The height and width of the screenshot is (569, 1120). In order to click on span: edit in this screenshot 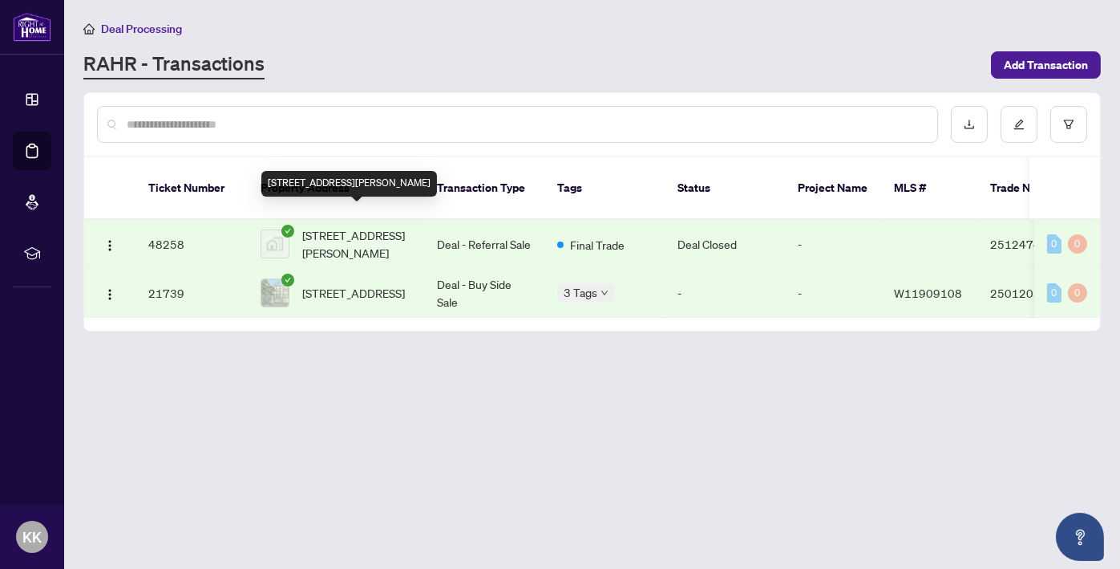, I will do `click(1019, 124)`.